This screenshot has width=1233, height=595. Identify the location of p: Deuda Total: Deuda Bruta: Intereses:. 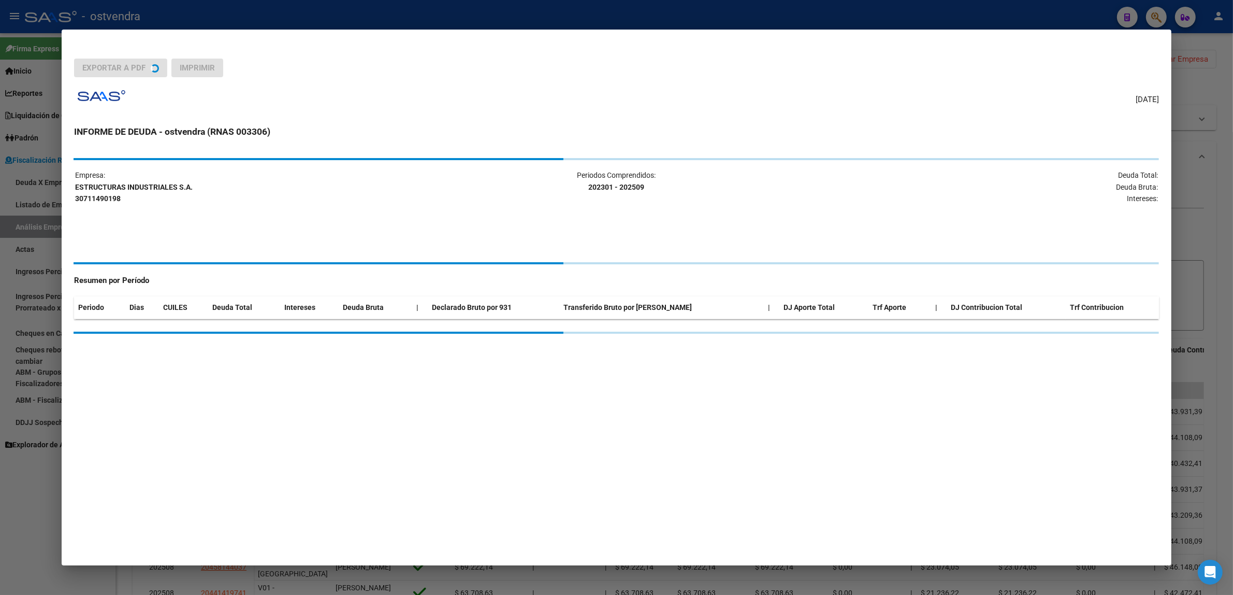
(978, 187).